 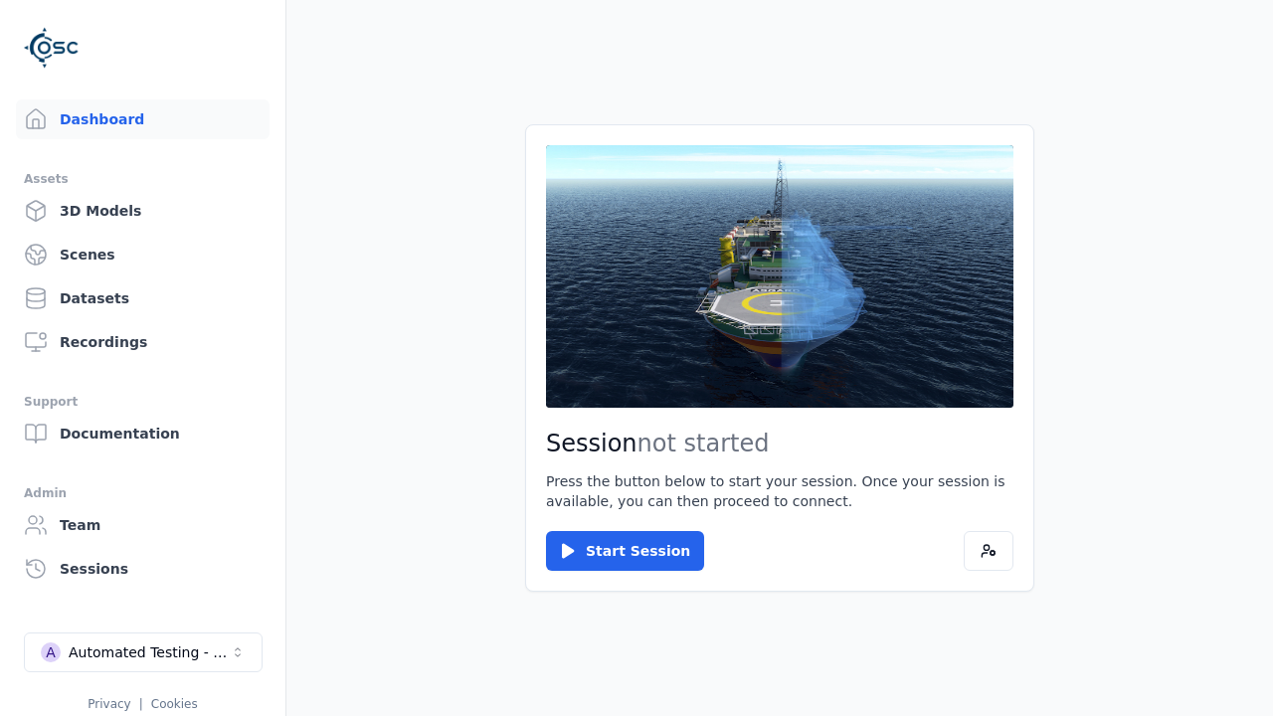 I want to click on div: Assets, so click(x=142, y=179).